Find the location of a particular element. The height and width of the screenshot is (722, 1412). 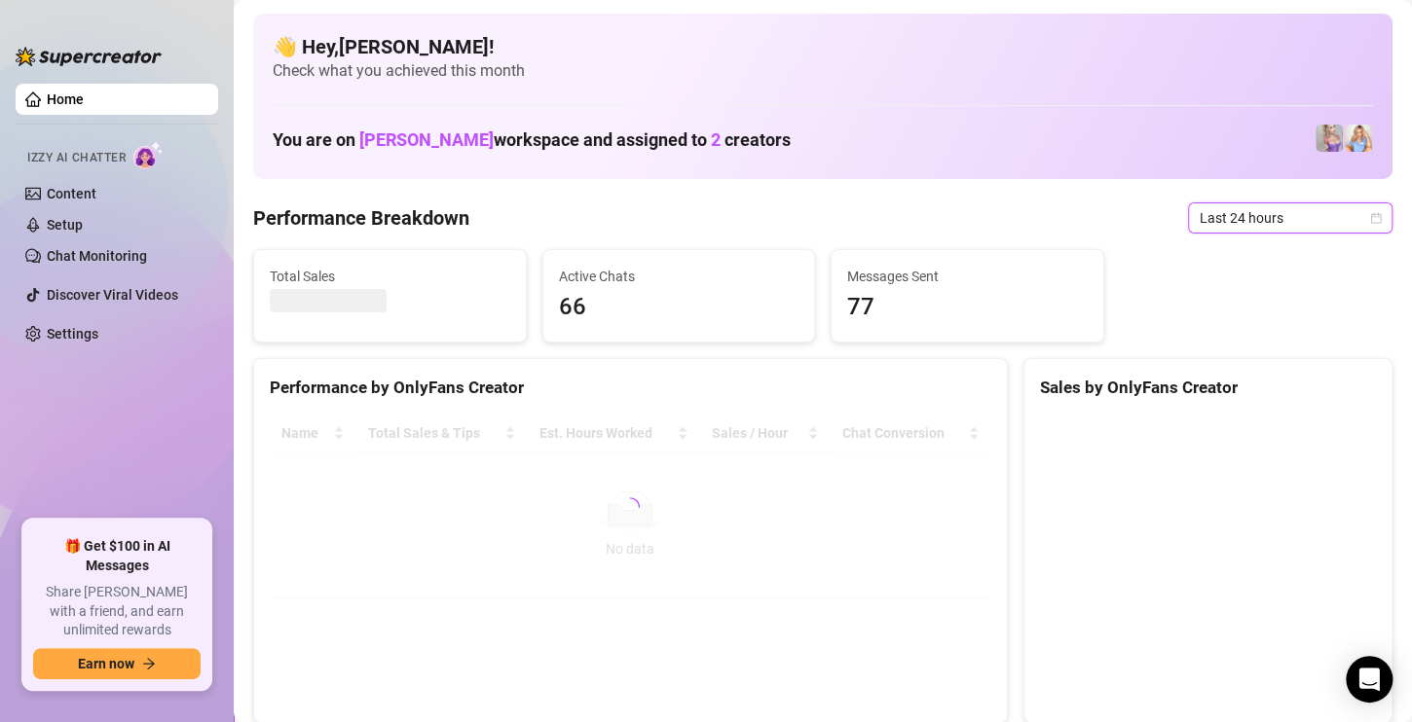

span: Earn now is located at coordinates (106, 664).